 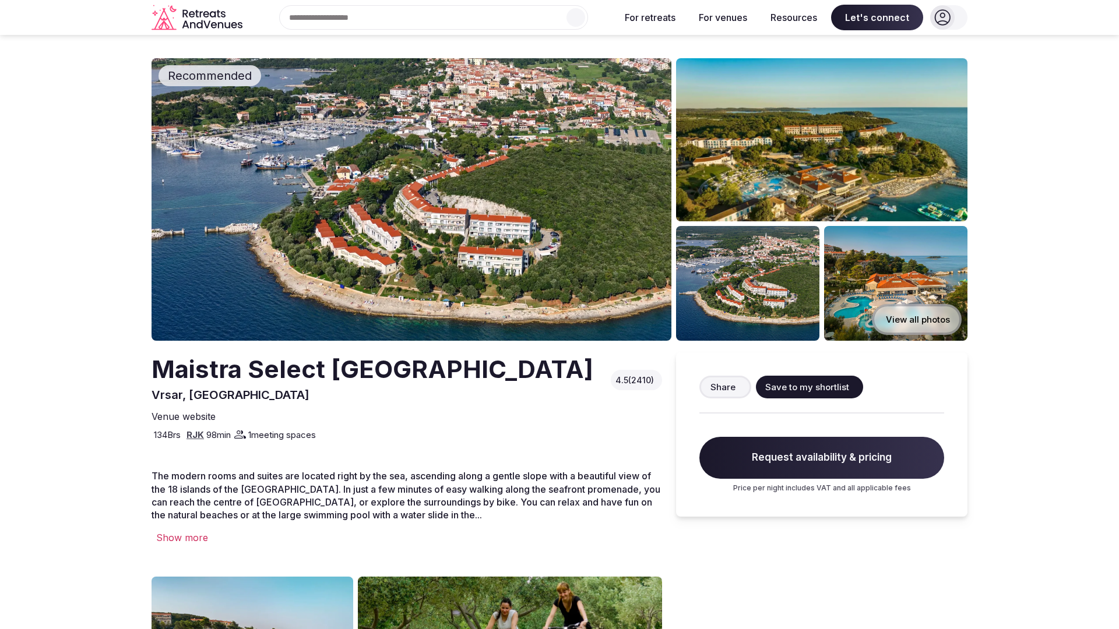 I want to click on a: Visit the homepage, so click(x=198, y=17).